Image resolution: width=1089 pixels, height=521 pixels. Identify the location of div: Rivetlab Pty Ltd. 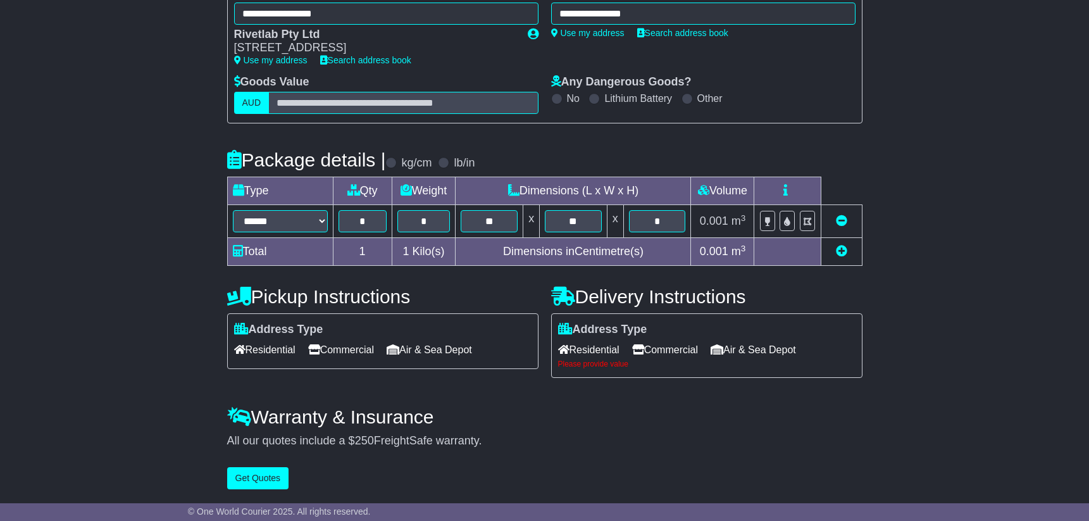
(374, 35).